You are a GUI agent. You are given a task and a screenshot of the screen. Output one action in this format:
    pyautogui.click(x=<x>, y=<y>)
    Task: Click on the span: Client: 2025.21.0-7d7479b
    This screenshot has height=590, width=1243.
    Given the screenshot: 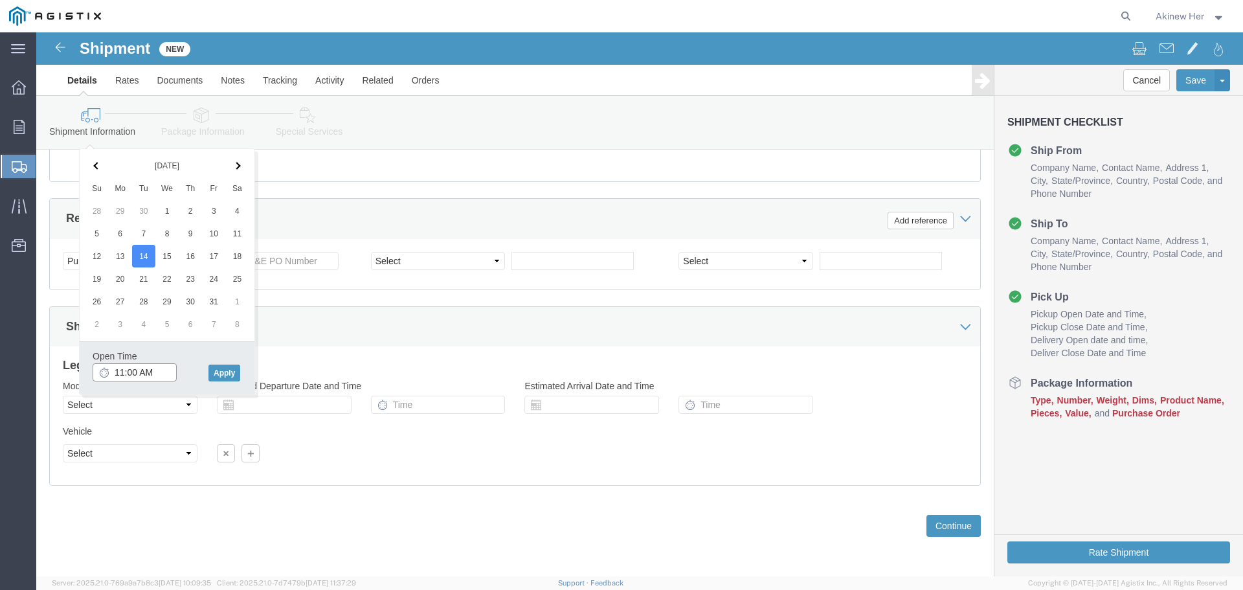 What is the action you would take?
    pyautogui.click(x=286, y=583)
    